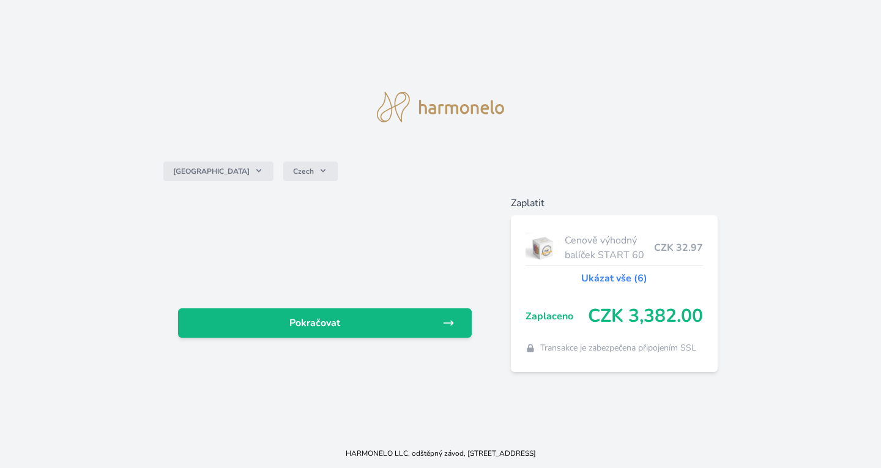 This screenshot has height=468, width=881. Describe the element at coordinates (315, 323) in the screenshot. I see `span: Pokračovat` at that location.